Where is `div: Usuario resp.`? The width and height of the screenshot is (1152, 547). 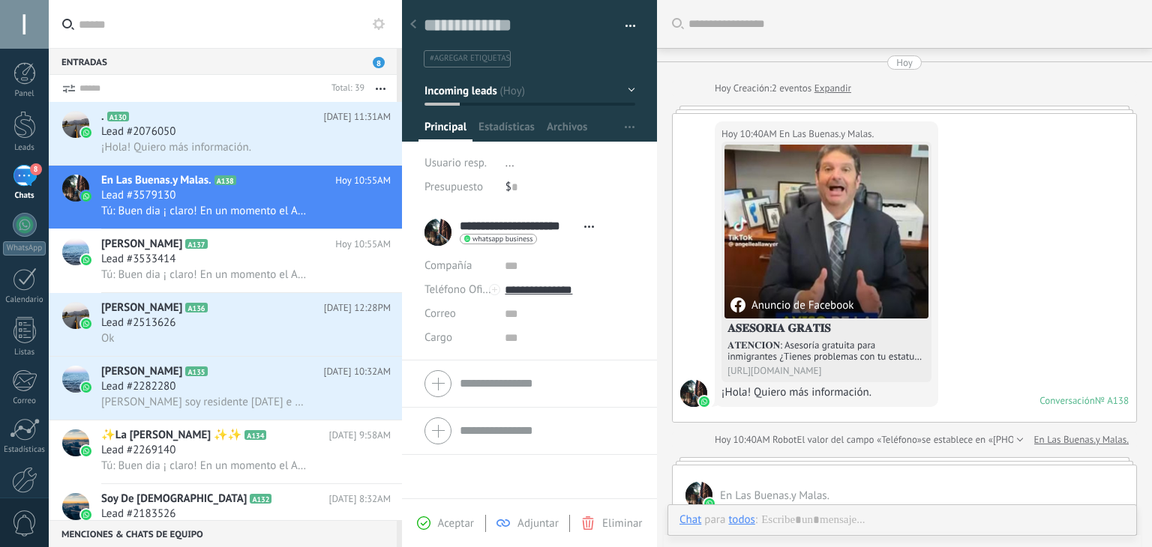
div: Usuario resp. is located at coordinates (459, 163).